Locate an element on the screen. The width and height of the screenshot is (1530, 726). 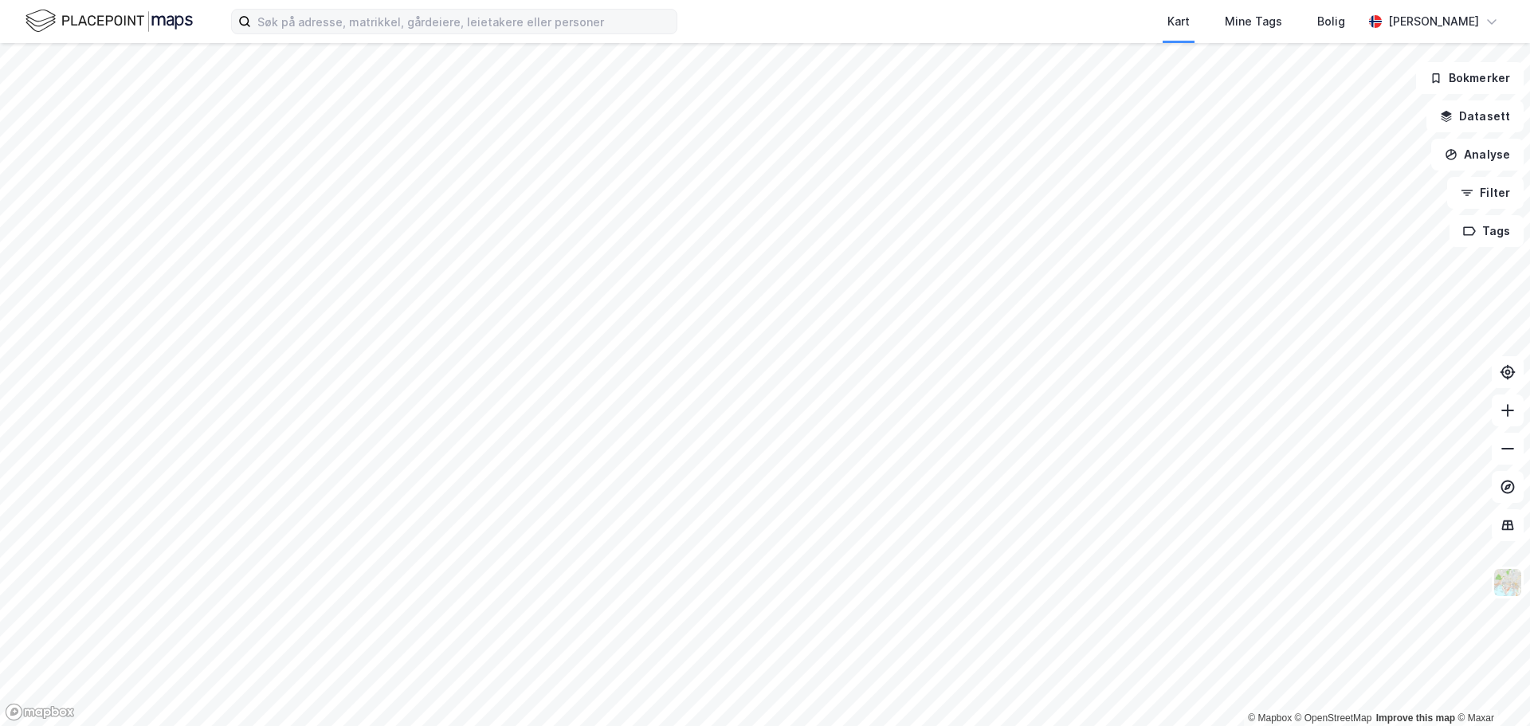
button: Filter is located at coordinates (1485, 193).